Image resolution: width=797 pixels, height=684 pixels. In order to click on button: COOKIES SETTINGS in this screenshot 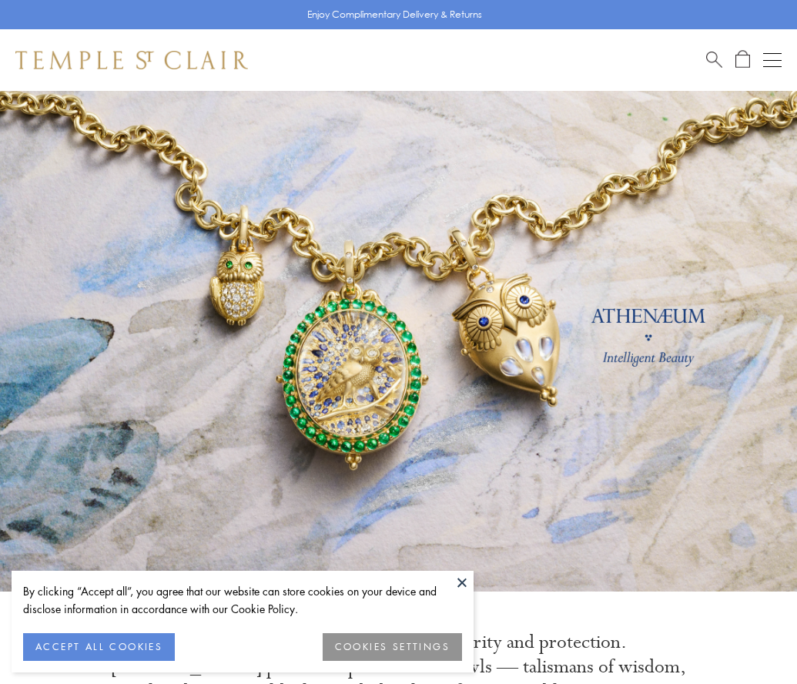, I will do `click(392, 647)`.